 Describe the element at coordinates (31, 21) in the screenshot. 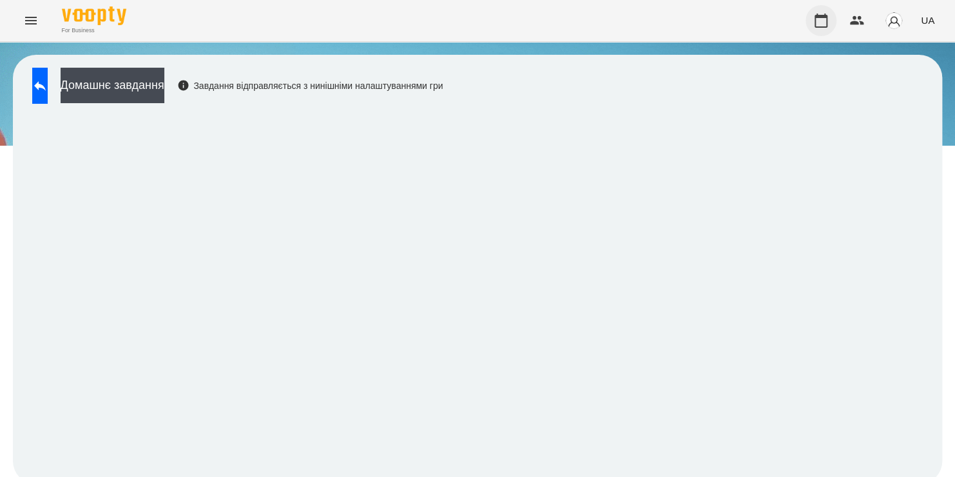

I see `button: Menu` at that location.